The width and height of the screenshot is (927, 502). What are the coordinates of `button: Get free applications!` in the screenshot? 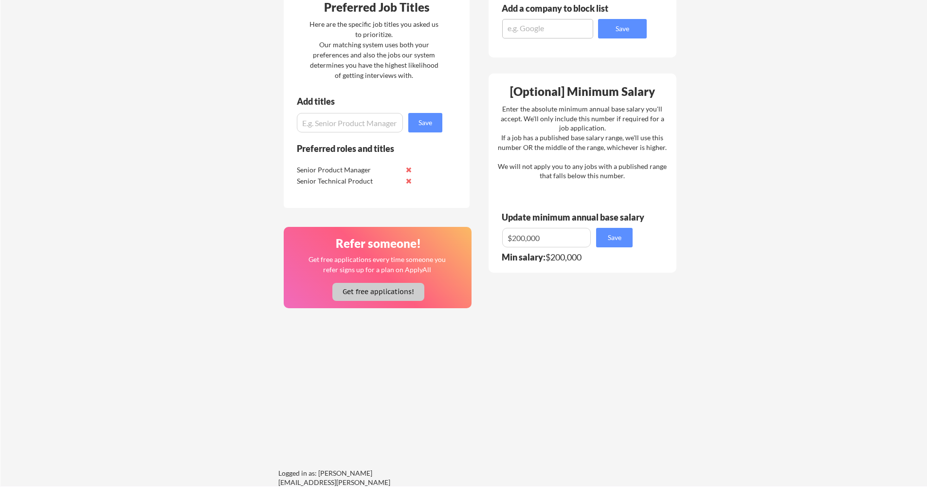 It's located at (378, 292).